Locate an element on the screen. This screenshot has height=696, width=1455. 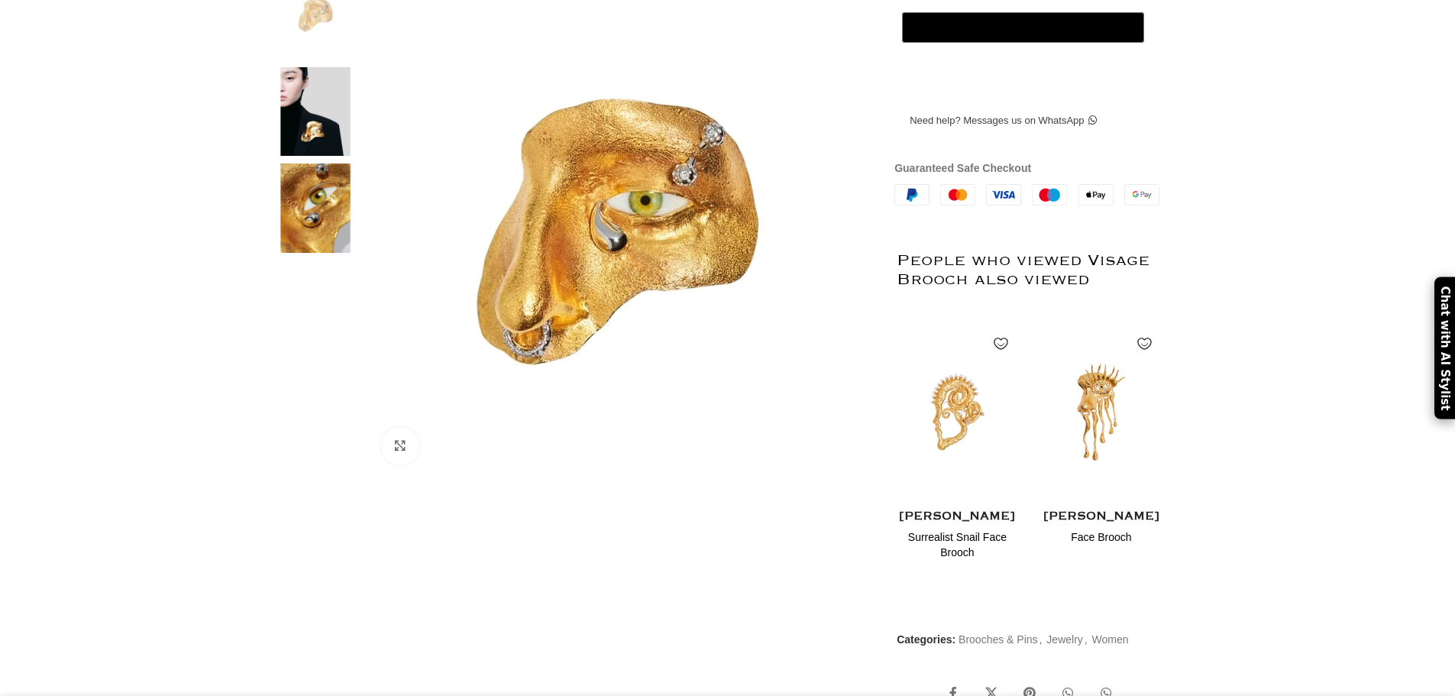
h4: Surrealist Snail Face Brooch is located at coordinates (957, 545).